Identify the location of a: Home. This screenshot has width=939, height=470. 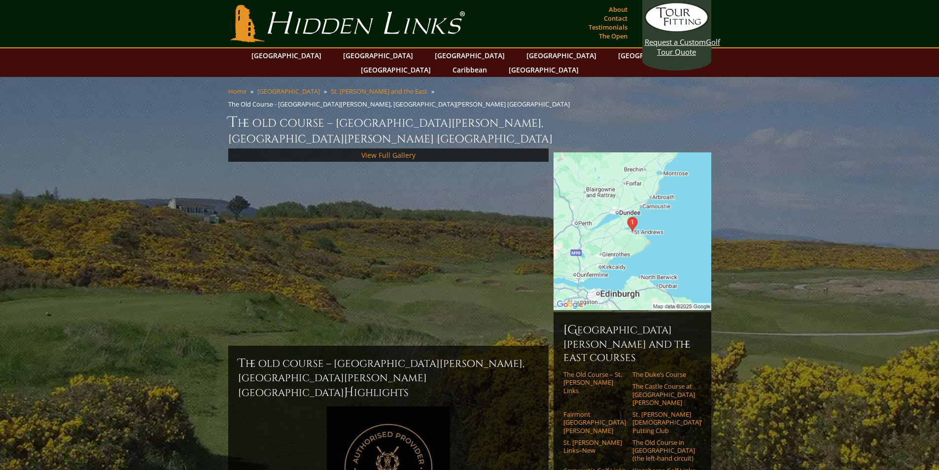
(237, 91).